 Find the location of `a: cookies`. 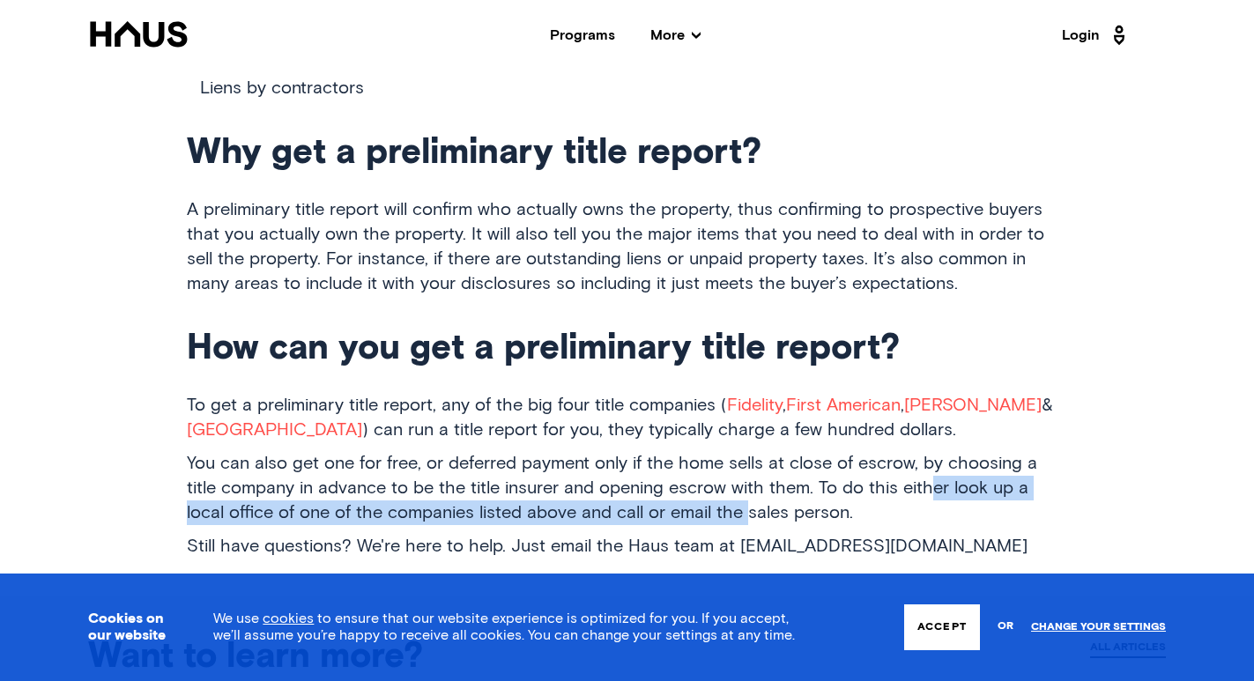

a: cookies is located at coordinates (288, 619).